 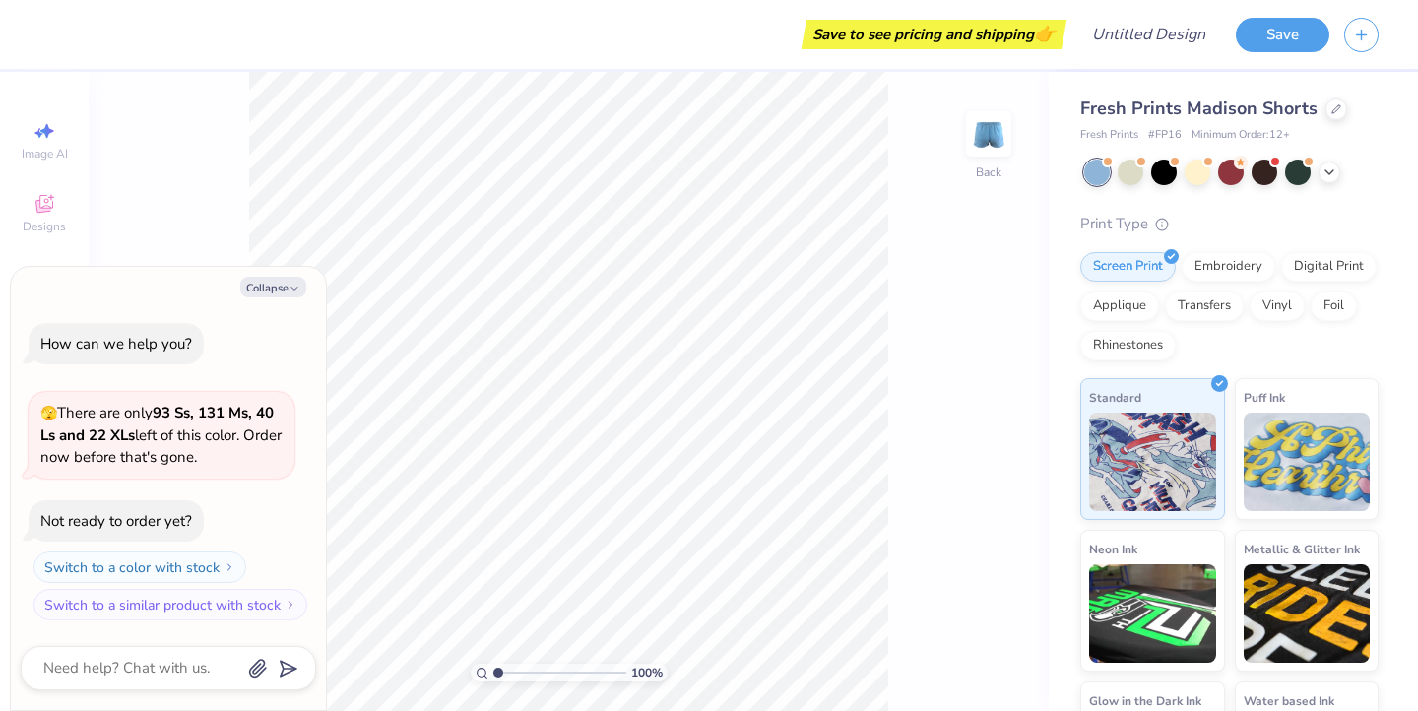 I want to click on img: Switch to a color with stock, so click(x=229, y=567).